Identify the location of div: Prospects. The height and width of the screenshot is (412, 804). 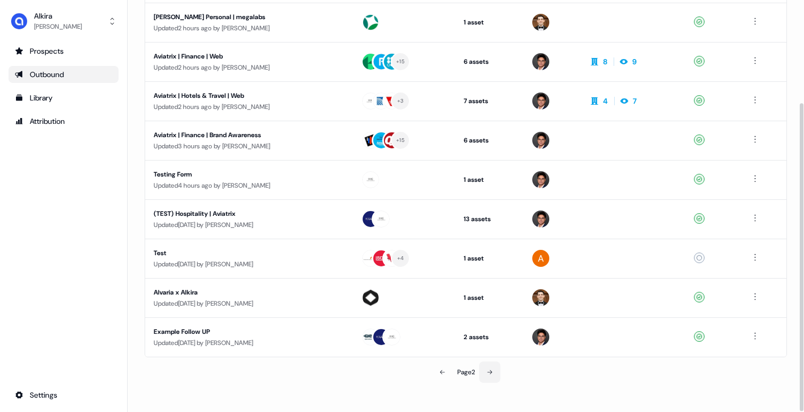
(63, 51).